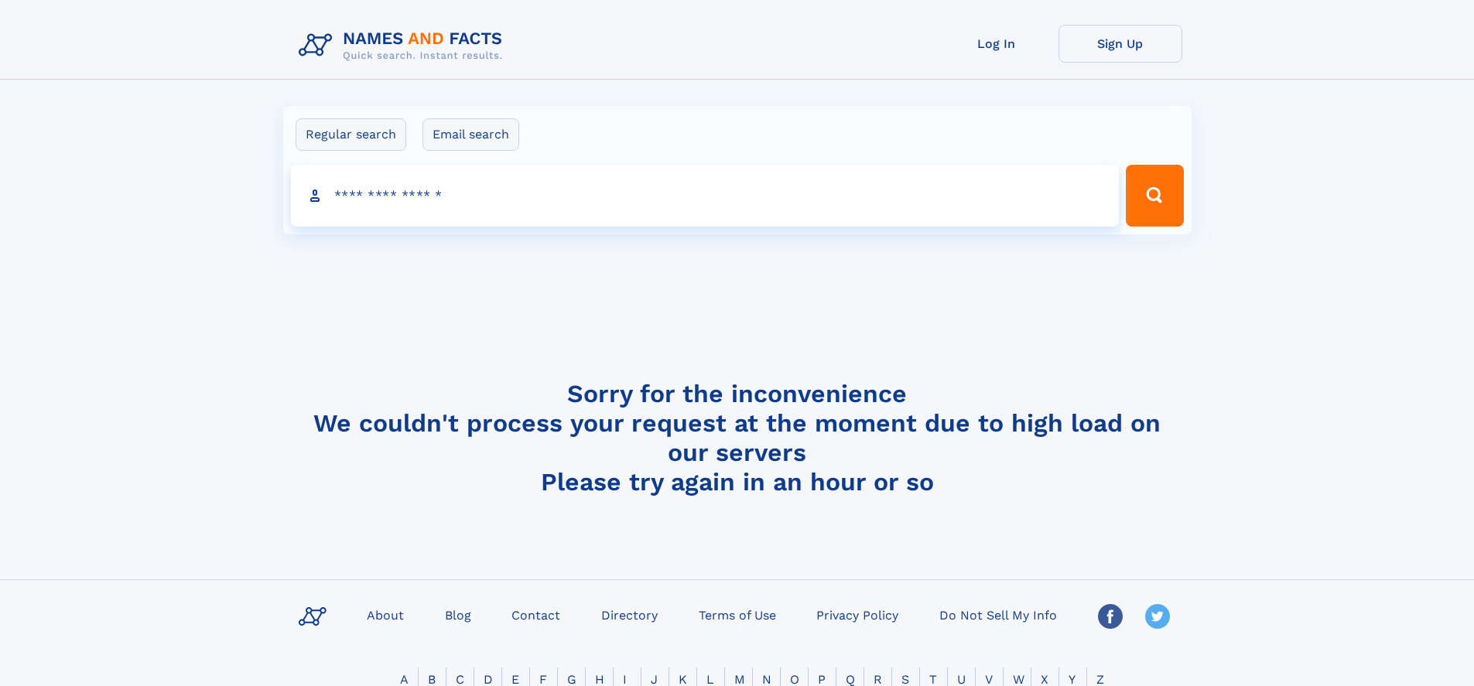 Image resolution: width=1474 pixels, height=686 pixels. Describe the element at coordinates (996, 43) in the screenshot. I see `a: Log In` at that location.